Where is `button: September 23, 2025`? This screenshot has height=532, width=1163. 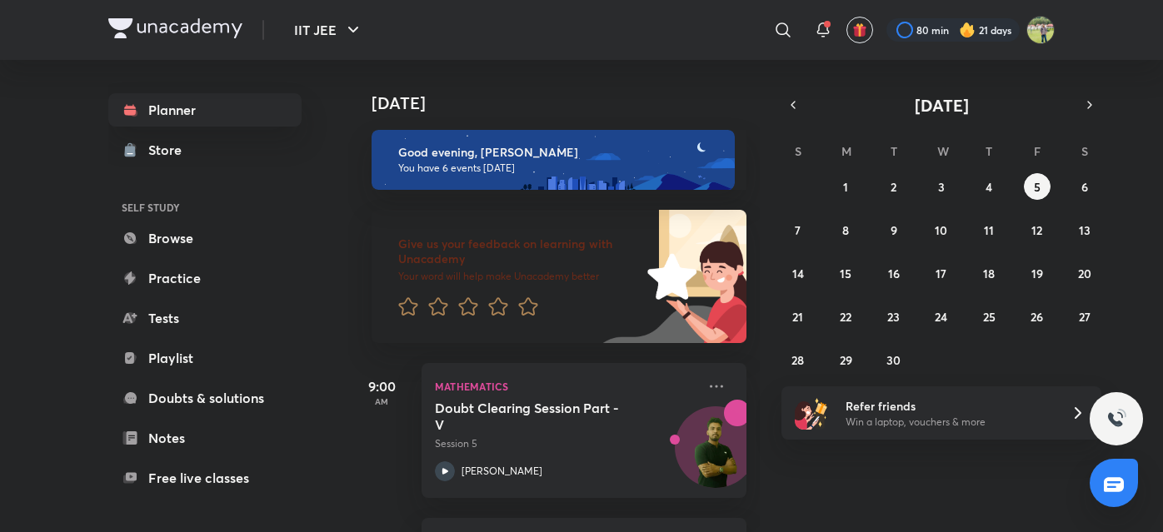
button: September 23, 2025 is located at coordinates (894, 317).